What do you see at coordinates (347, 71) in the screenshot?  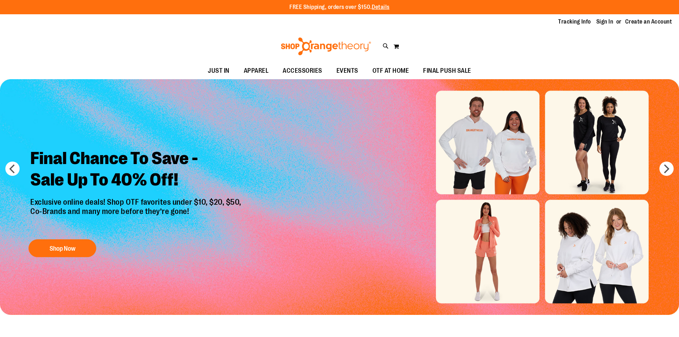 I see `a: EVENTS` at bounding box center [347, 71].